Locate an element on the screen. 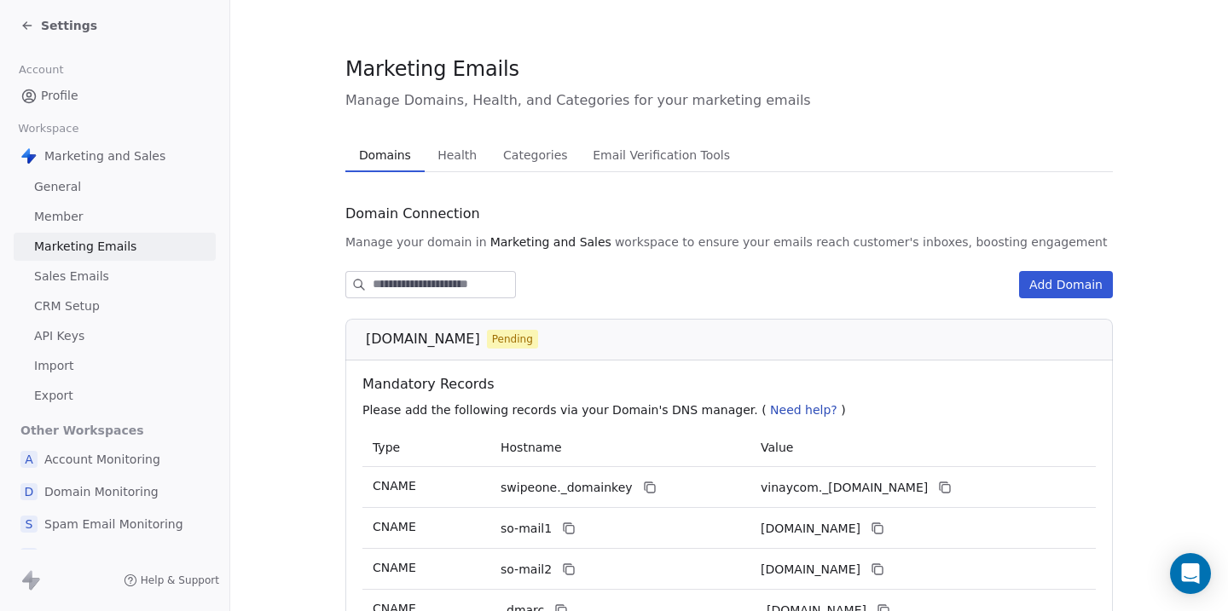  span: Manage Domains, Health, and Categories for your marketing emails is located at coordinates (729, 101).